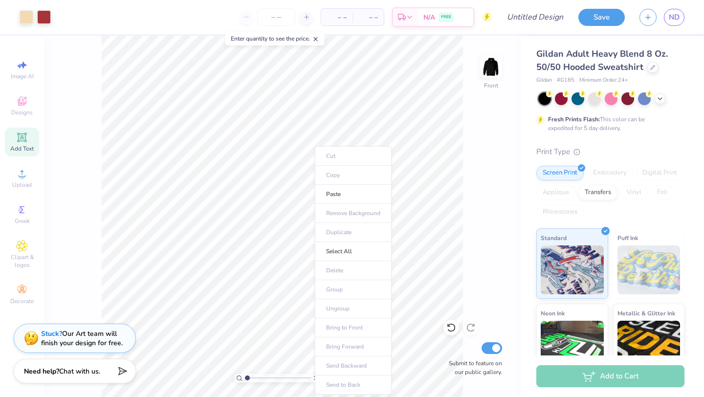 The width and height of the screenshot is (704, 397). I want to click on div: This color can be expedited for 5 day delivery., so click(608, 124).